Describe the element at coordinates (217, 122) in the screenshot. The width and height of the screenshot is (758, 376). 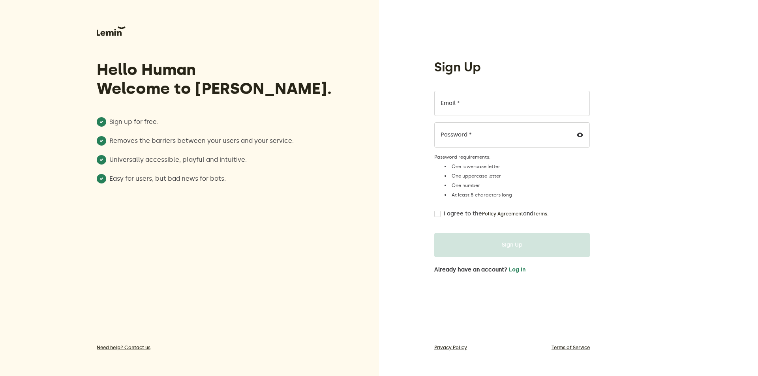
I see `li: Sign up for free.` at that location.